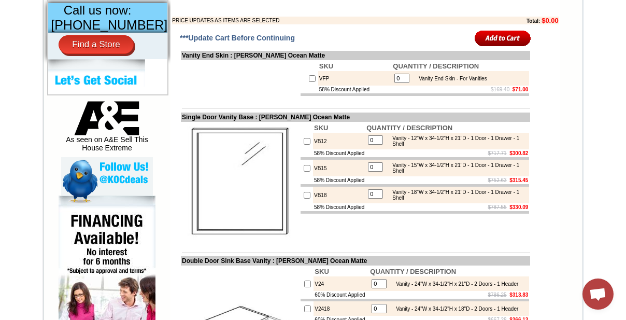 The height and width of the screenshot is (320, 626). What do you see at coordinates (341, 284) in the screenshot?
I see `td: V24` at bounding box center [341, 284].